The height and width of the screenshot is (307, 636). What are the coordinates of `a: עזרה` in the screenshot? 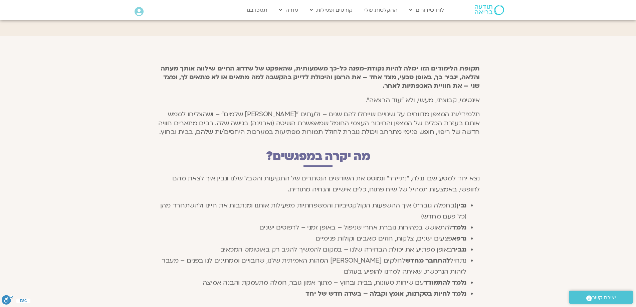 It's located at (289, 10).